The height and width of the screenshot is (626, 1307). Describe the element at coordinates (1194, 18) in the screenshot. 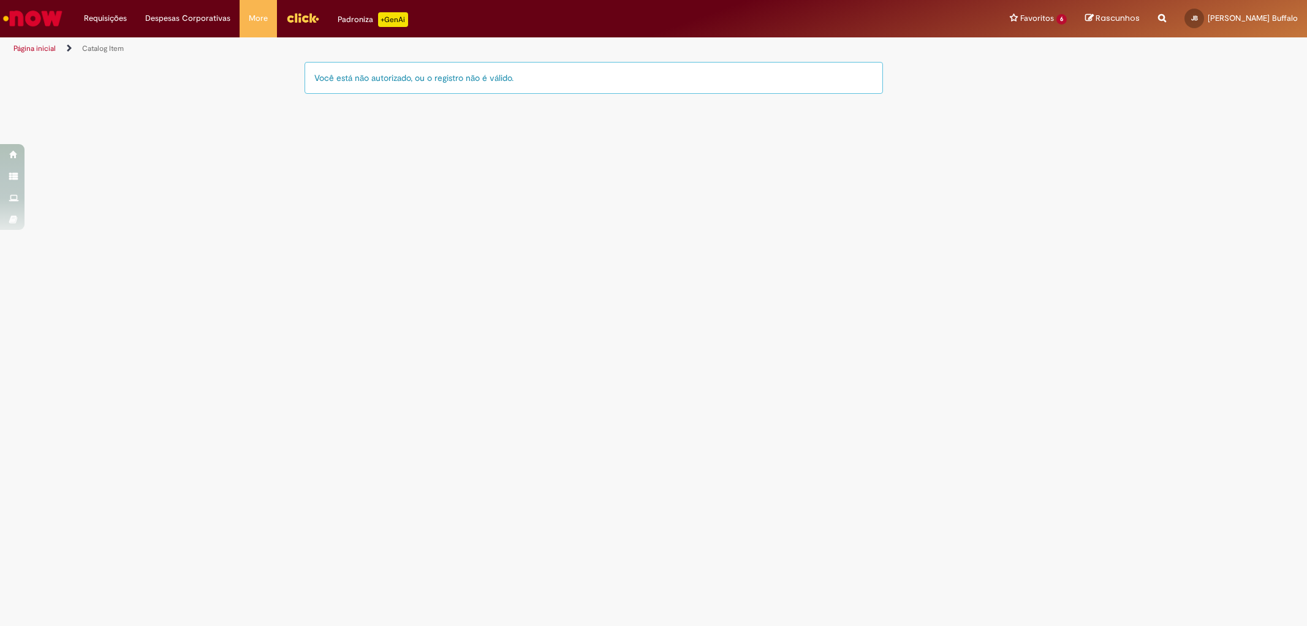

I see `span: JB` at that location.